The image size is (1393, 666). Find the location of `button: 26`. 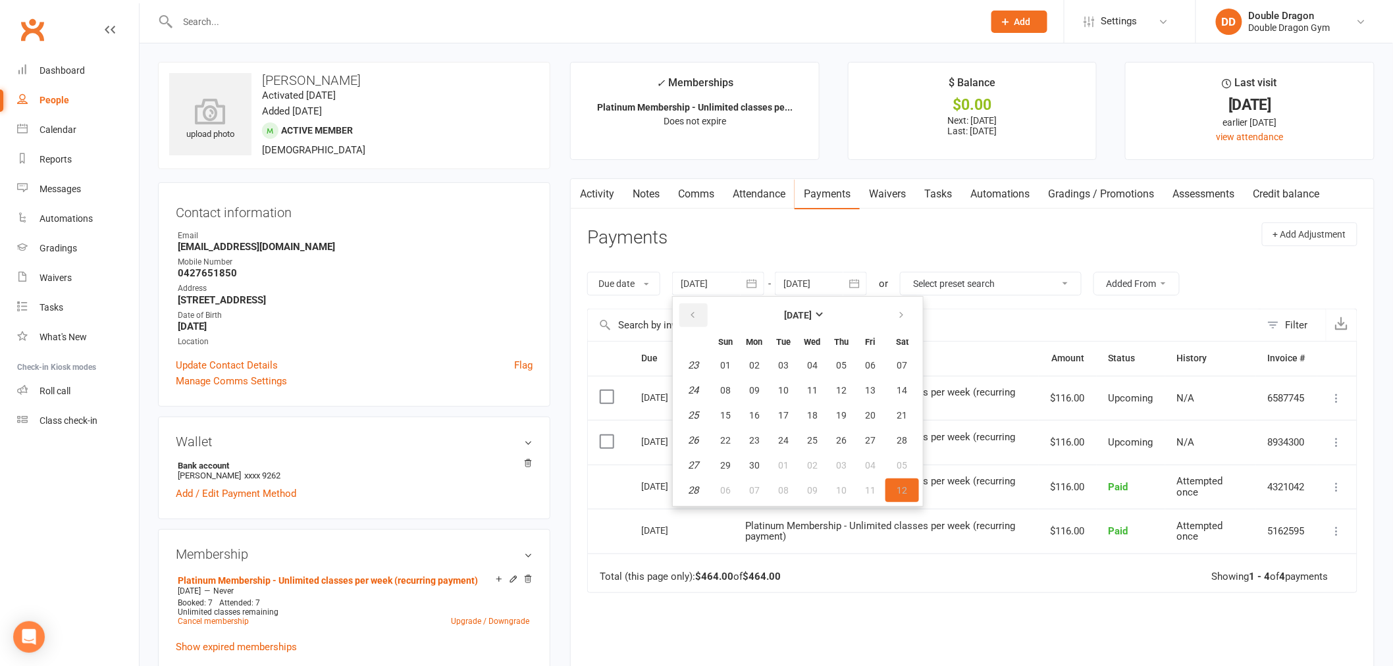

button: 26 is located at coordinates (841, 440).